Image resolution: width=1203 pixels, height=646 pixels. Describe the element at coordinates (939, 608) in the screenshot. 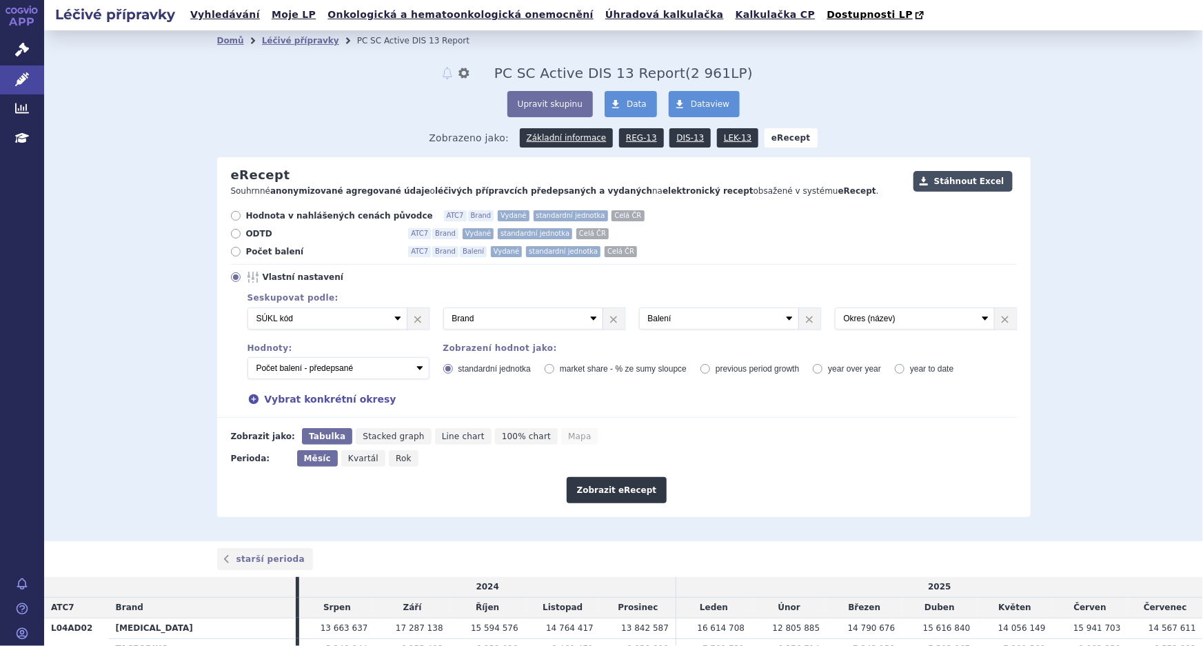

I see `td: Duben` at that location.